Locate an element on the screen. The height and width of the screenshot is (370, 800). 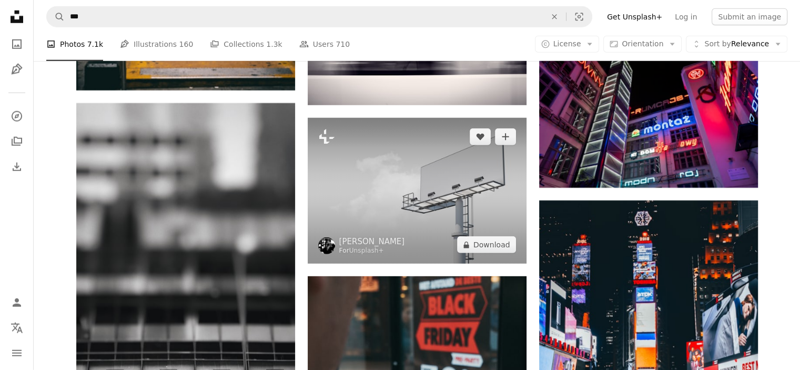
button: Add to Collection is located at coordinates (505, 137).